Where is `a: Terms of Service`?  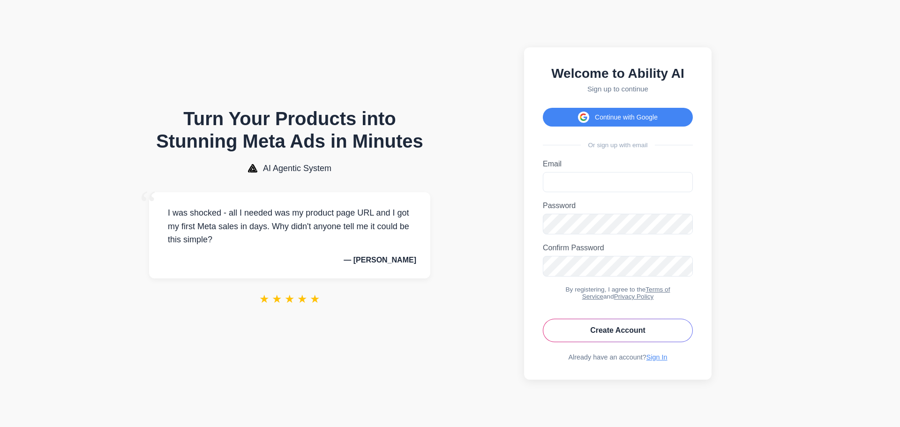
a: Terms of Service is located at coordinates (626, 293).